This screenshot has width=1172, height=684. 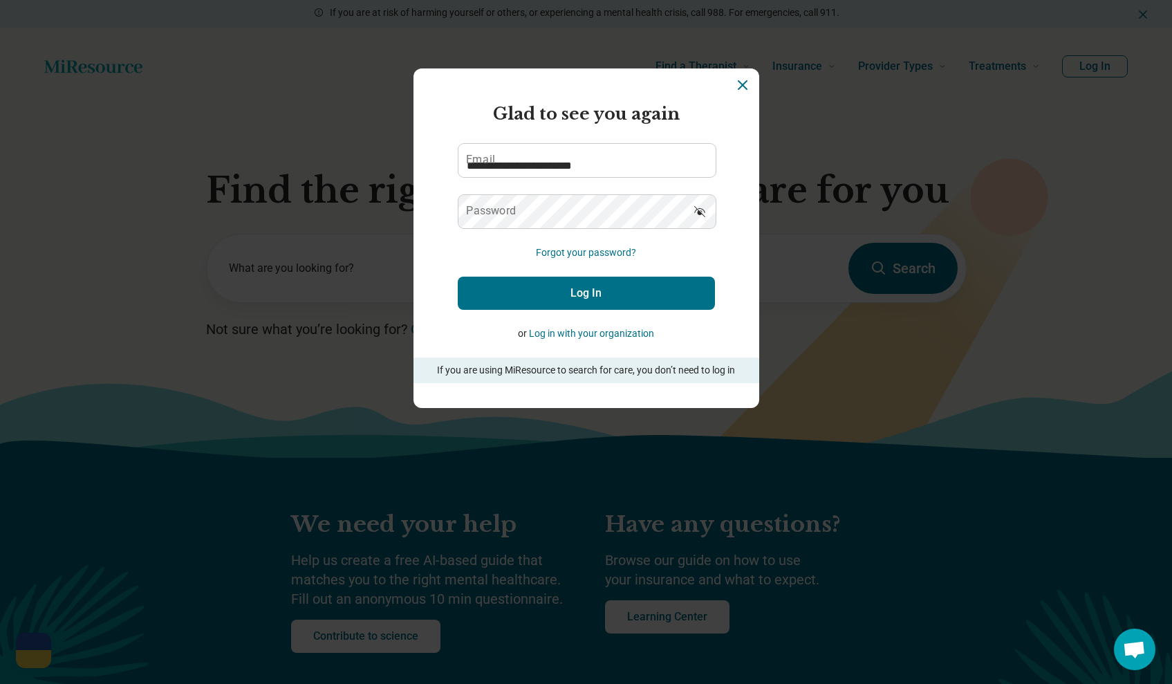 I want to click on button: Log In, so click(x=586, y=293).